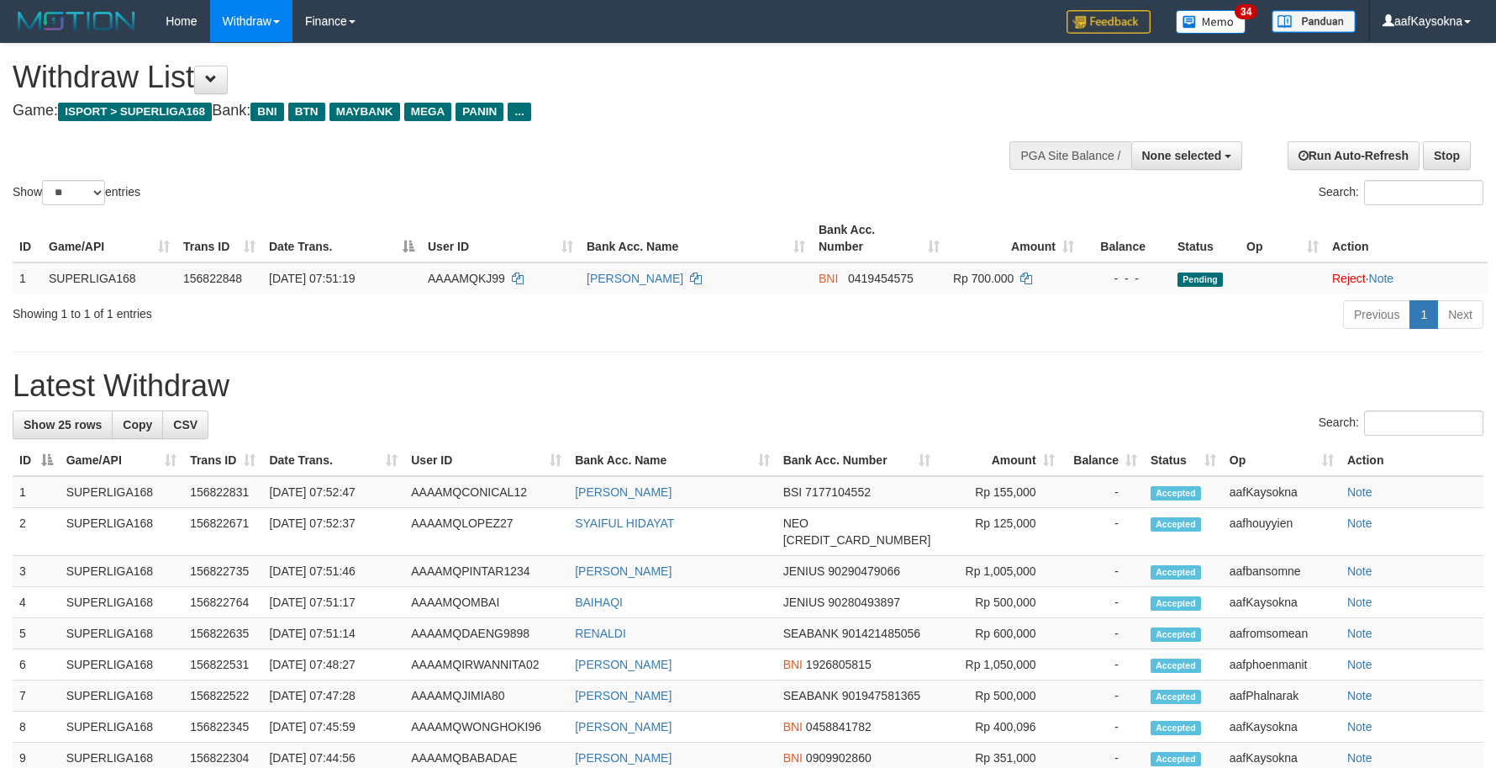 The image size is (1496, 768). Describe the element at coordinates (223, 531) in the screenshot. I see `td: 156822671` at that location.